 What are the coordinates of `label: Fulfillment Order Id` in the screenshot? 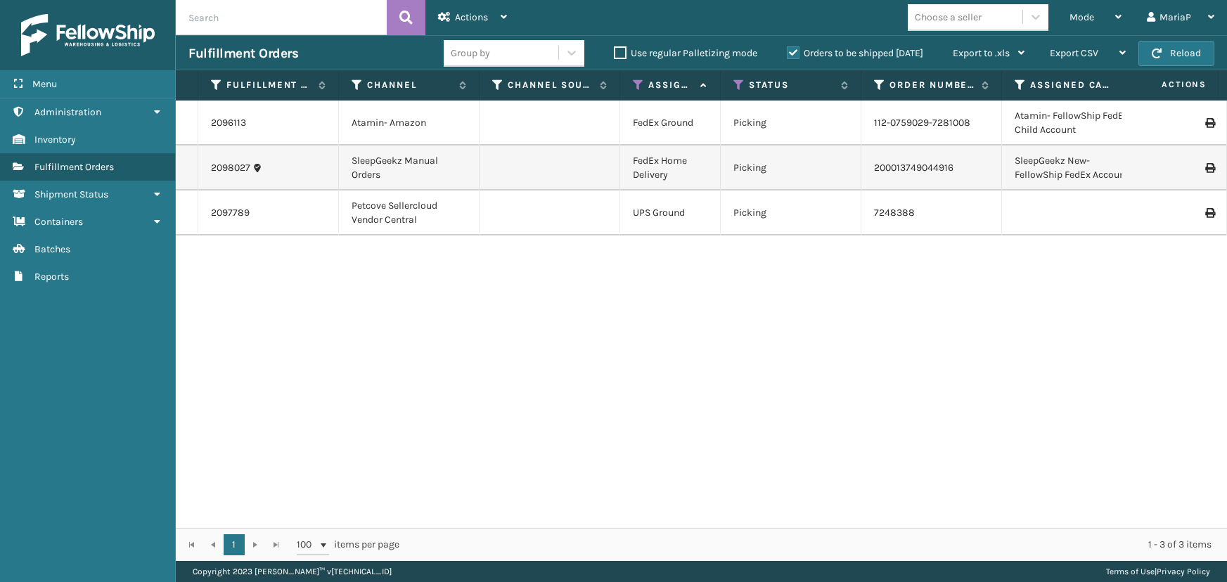 It's located at (269, 85).